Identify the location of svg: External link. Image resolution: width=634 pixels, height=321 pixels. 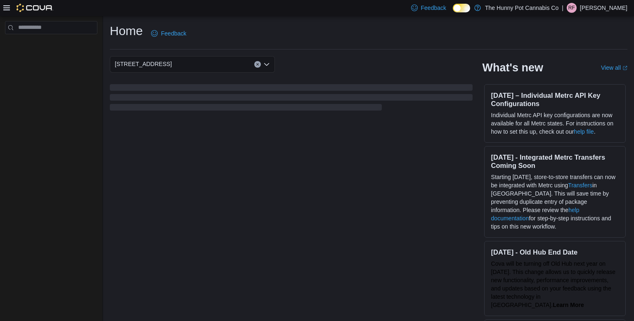
(625, 68).